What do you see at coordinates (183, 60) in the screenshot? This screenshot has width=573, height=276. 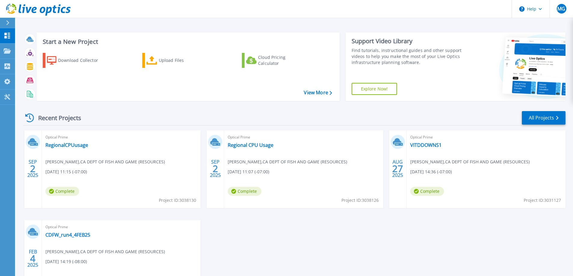 I see `div: Upload Files` at bounding box center [183, 60].